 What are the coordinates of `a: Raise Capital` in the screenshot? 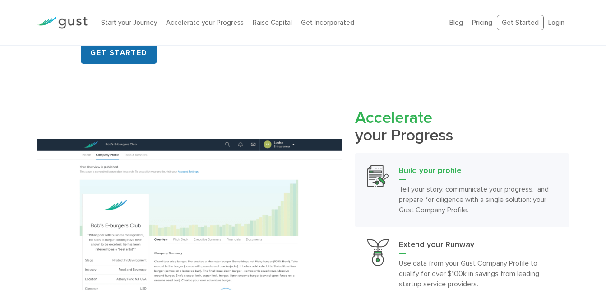 It's located at (272, 23).